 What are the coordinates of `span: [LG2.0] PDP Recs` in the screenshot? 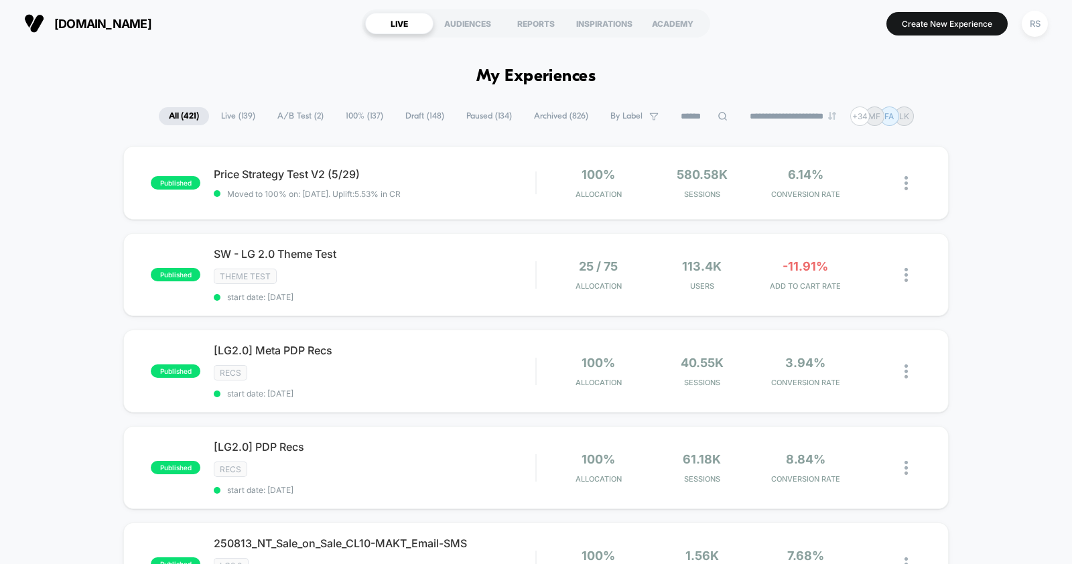 It's located at (374, 447).